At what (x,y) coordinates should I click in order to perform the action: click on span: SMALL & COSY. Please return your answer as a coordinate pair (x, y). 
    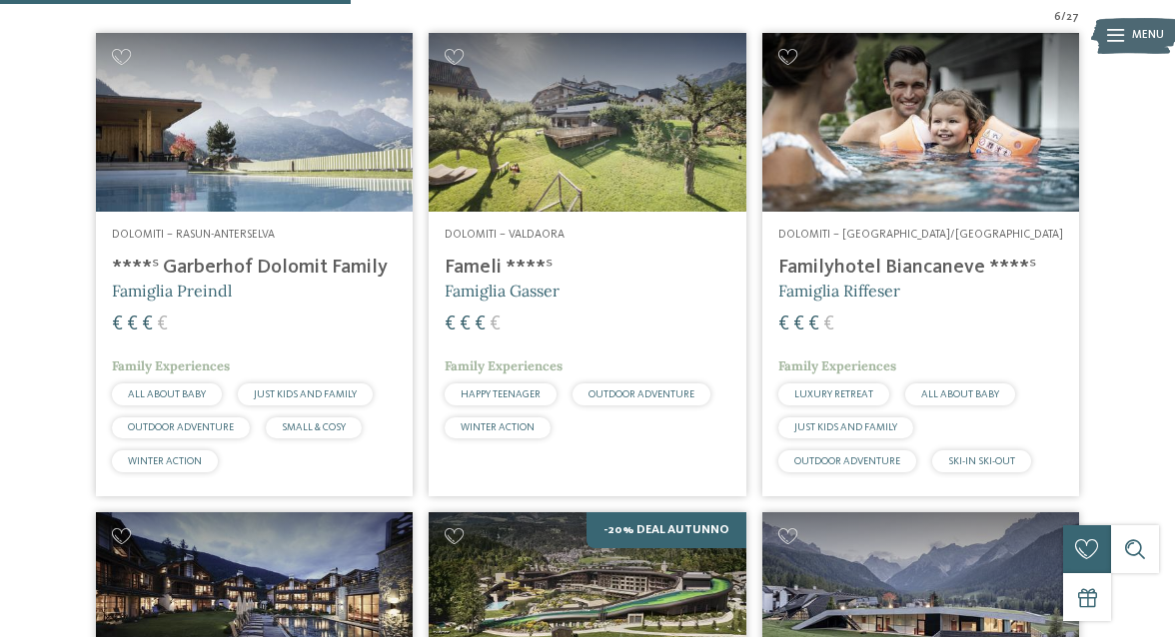
    Looking at the image, I should click on (314, 428).